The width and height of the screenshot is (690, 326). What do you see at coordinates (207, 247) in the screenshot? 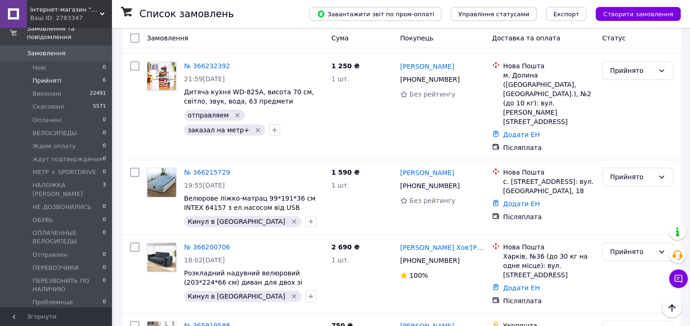
I see `a: № 366200706` at bounding box center [207, 247].